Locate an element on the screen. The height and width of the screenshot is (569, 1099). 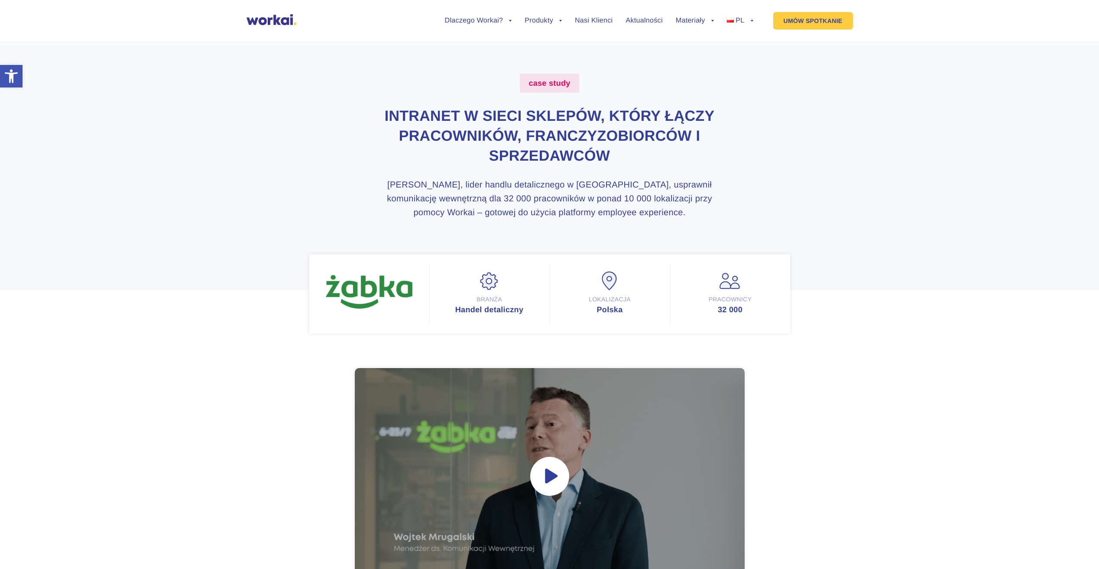
img: Lokalizacja is located at coordinates (610, 281).